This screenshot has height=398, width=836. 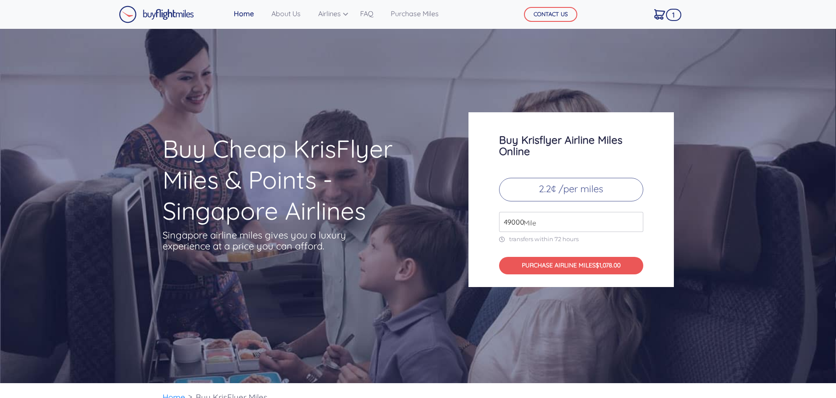 What do you see at coordinates (571, 266) in the screenshot?
I see `button: PURCHASE AIRLINE MILES$1,078.00` at bounding box center [571, 266].